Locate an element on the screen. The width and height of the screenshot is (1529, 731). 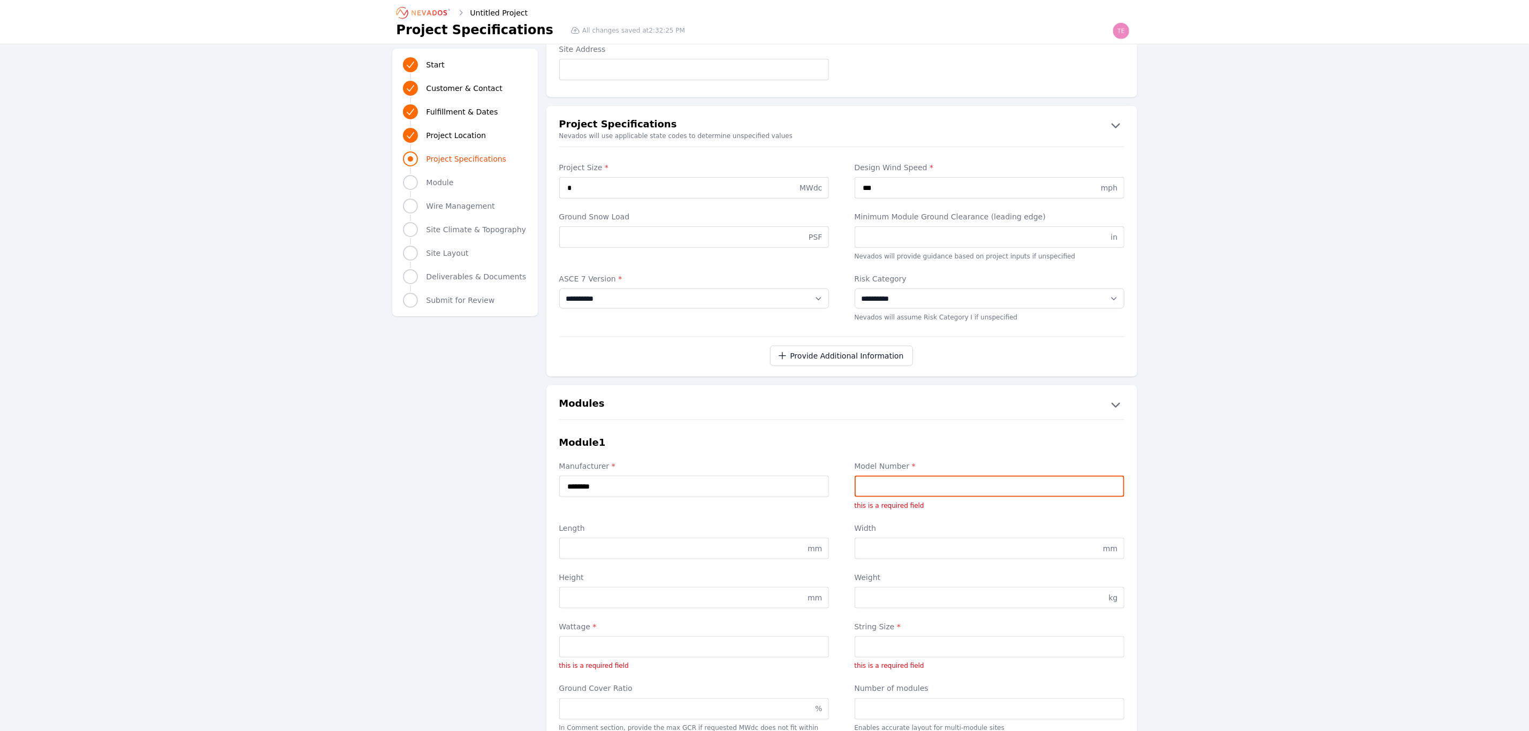
label: Height is located at coordinates (694, 578).